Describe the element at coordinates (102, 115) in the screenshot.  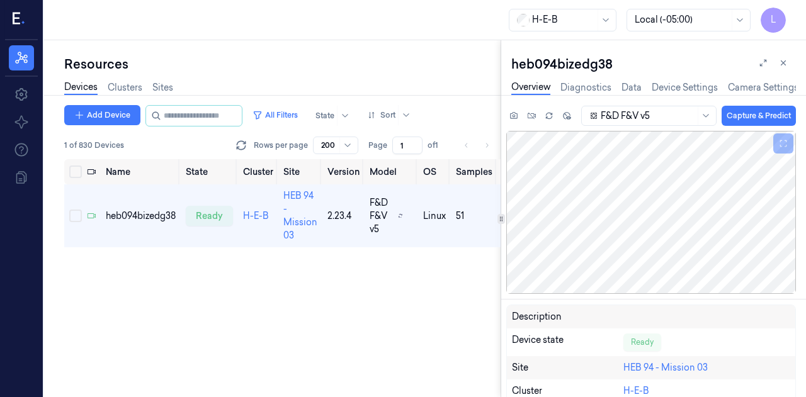
I see `button: Add Device` at that location.